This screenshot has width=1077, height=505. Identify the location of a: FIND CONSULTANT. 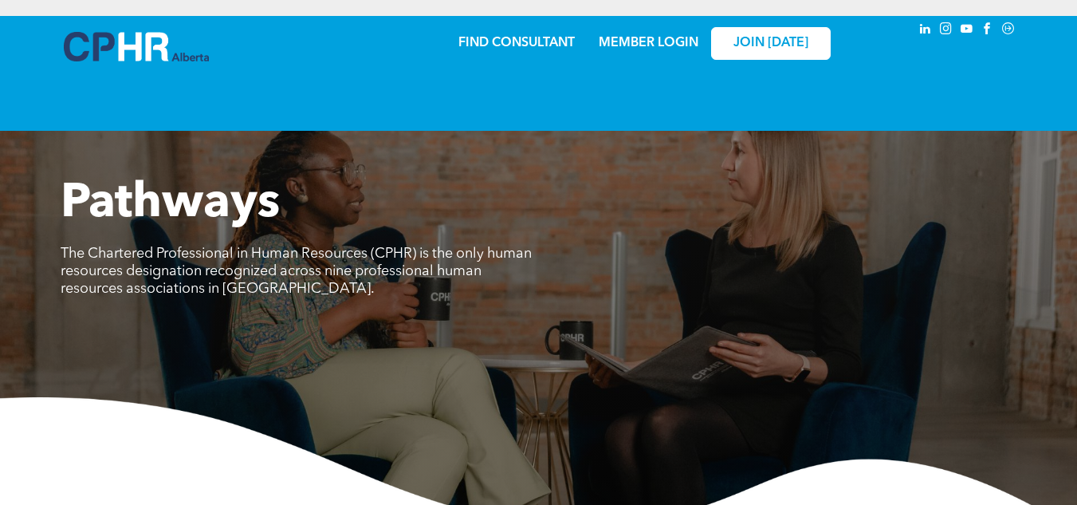
(517, 43).